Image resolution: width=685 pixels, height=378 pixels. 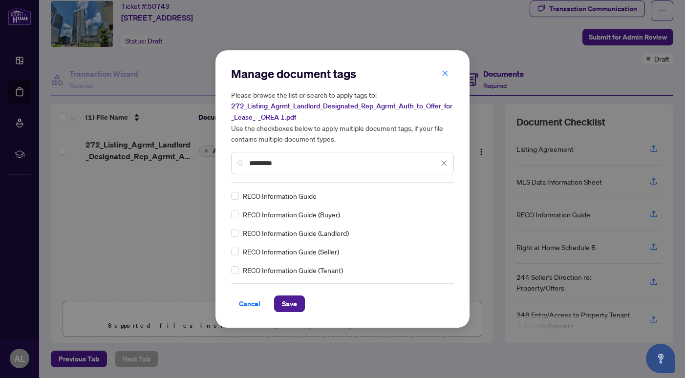 What do you see at coordinates (291, 252) in the screenshot?
I see `span: RECO Information Guide (Seller)` at bounding box center [291, 252].